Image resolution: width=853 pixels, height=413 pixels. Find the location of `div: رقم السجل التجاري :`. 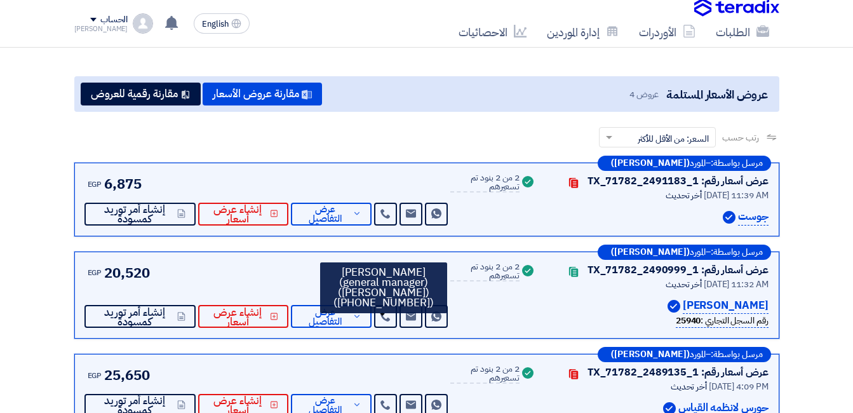

div: رقم السجل التجاري : is located at coordinates (723, 321).